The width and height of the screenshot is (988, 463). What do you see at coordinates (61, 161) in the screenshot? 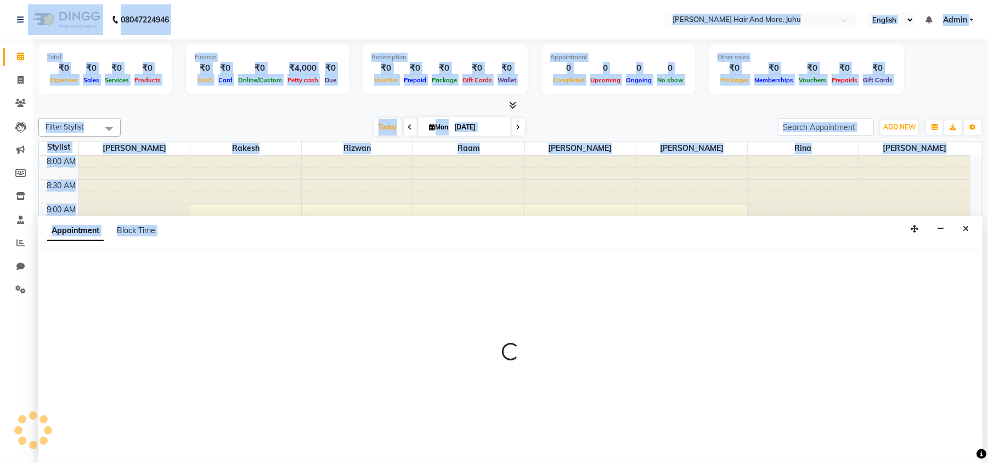
I see `div: 8:00 AM` at bounding box center [61, 161].